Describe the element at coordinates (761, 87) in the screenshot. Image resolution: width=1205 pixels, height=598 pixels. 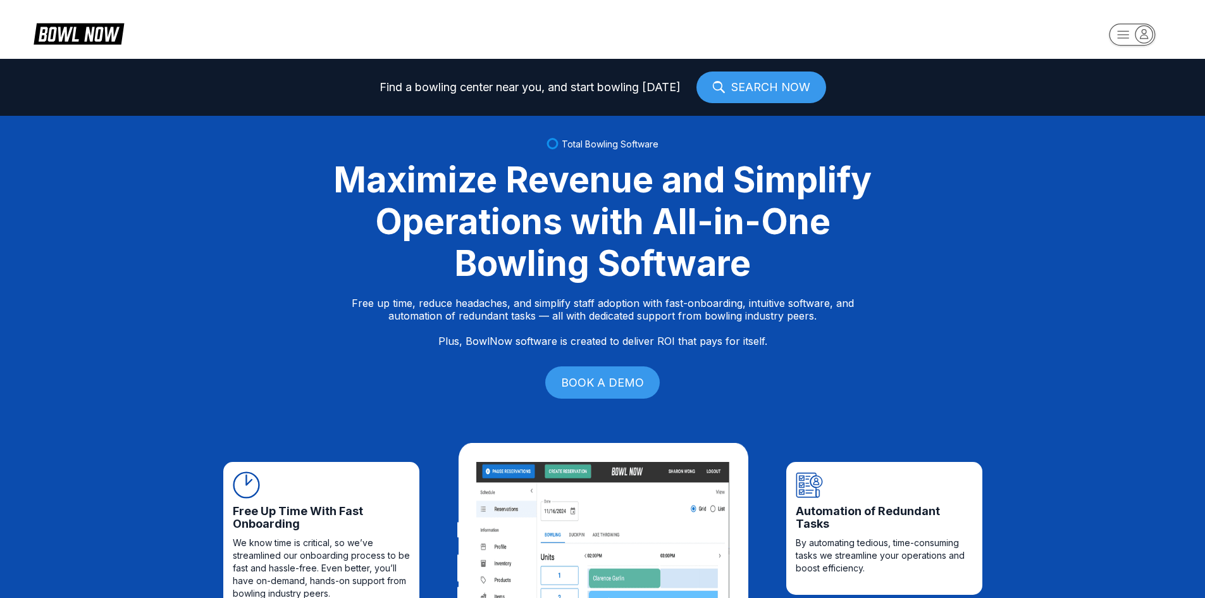
I see `a: SEARCH NOW` at that location.